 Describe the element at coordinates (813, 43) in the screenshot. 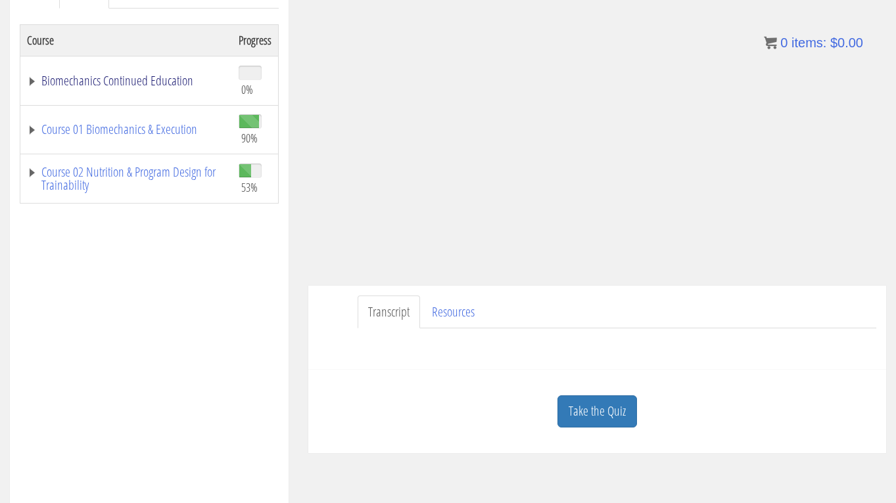

I see `a: 0 items: $0.00` at that location.